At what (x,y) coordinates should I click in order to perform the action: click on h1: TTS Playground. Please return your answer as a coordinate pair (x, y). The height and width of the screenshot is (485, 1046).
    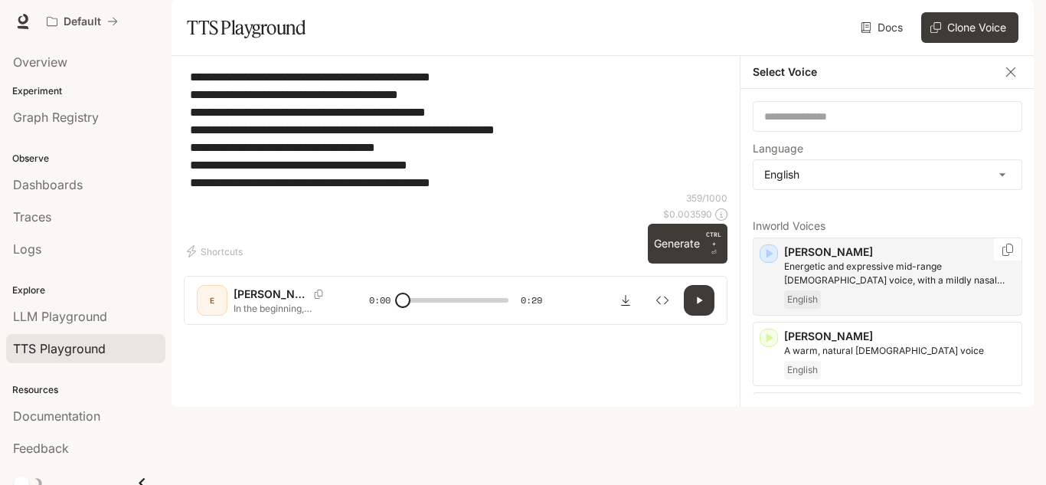
    Looking at the image, I should click on (246, 28).